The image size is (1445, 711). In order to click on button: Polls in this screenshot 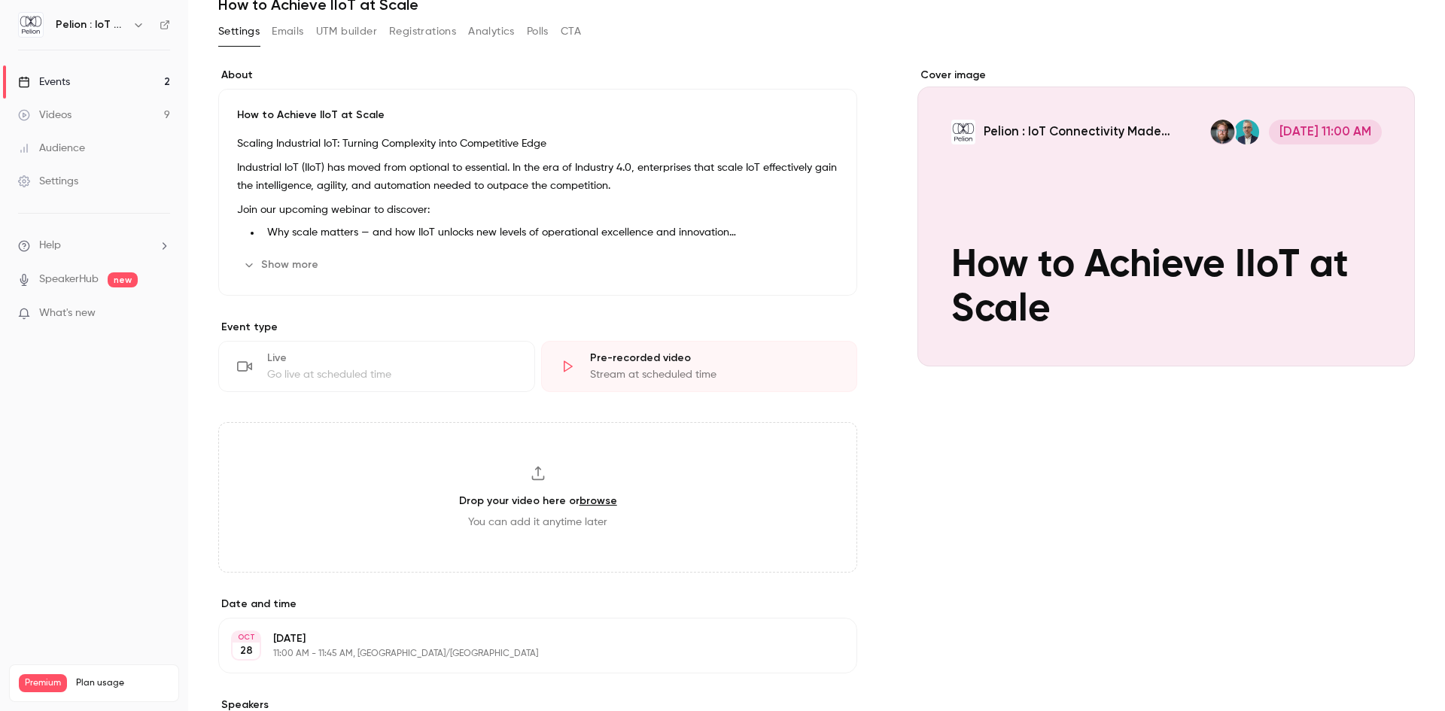, I will do `click(537, 32)`.